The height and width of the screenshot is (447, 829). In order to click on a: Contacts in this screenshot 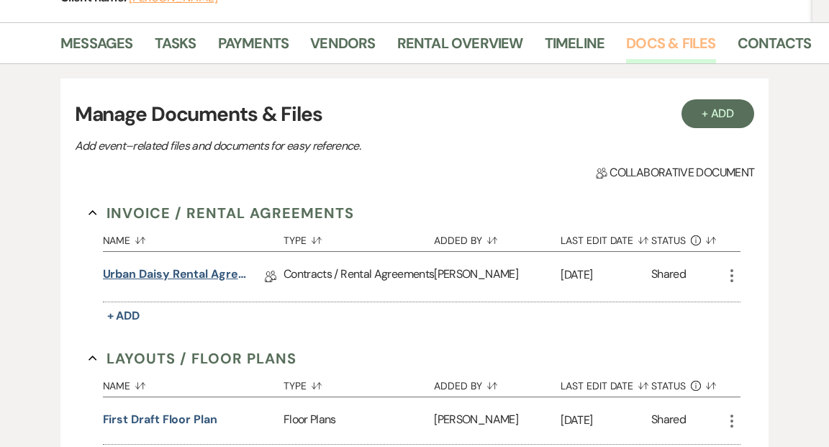, I will do `click(774, 47)`.